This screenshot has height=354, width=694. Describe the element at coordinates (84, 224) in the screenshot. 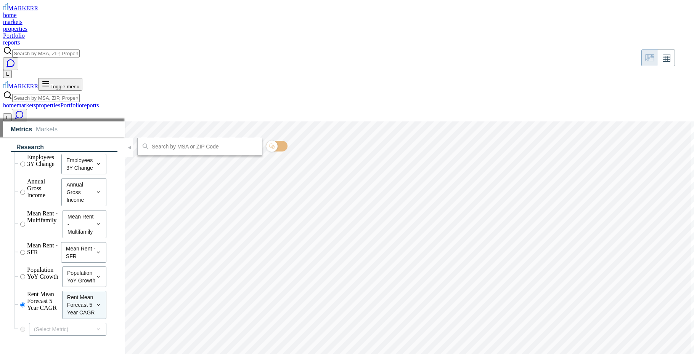

I see `div: Mean Rent - Multifamily` at that location.